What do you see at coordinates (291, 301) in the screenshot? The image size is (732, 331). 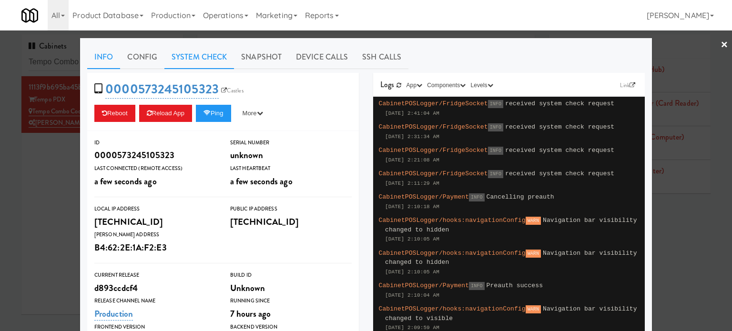 I see `div: Running Since` at bounding box center [291, 301].